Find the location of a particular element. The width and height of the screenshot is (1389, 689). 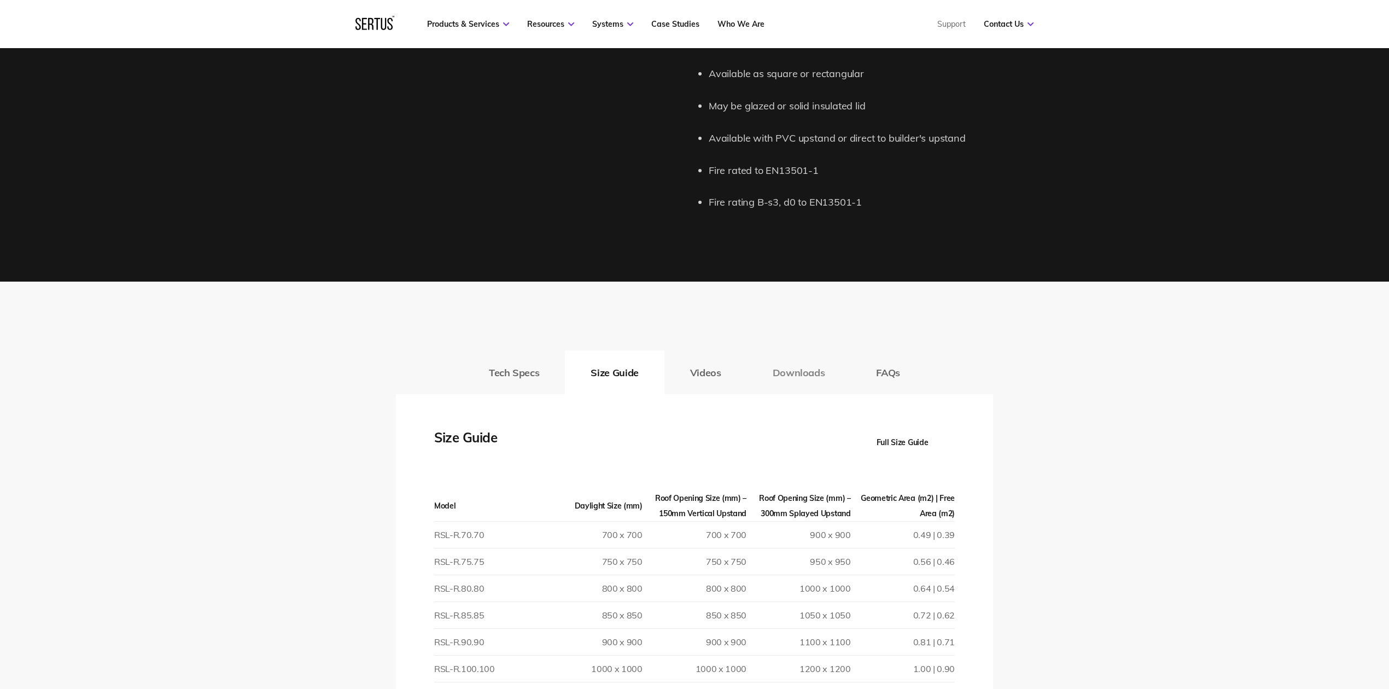

a: Contact Us is located at coordinates (1009, 24).